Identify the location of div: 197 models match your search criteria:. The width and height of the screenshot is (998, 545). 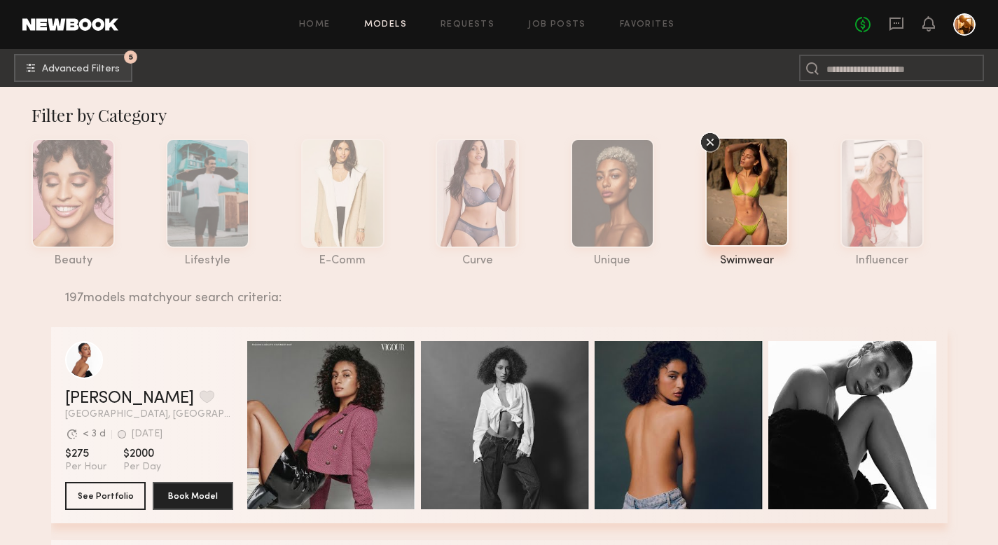
(501, 290).